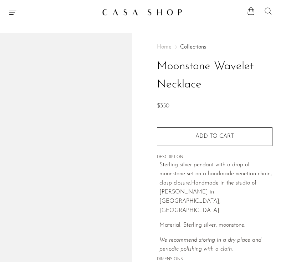  I want to click on span: Add to cart, so click(215, 136).